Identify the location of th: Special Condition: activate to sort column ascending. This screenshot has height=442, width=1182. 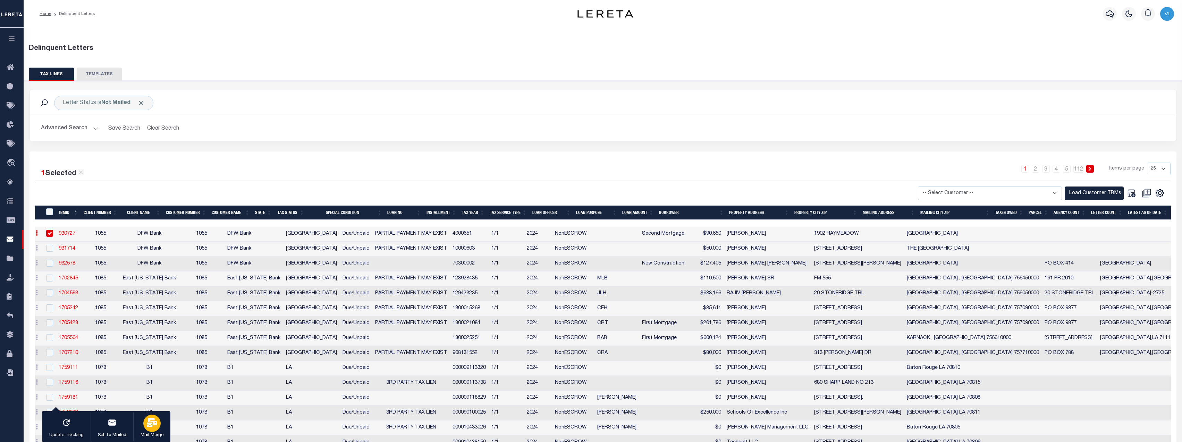
(346, 213).